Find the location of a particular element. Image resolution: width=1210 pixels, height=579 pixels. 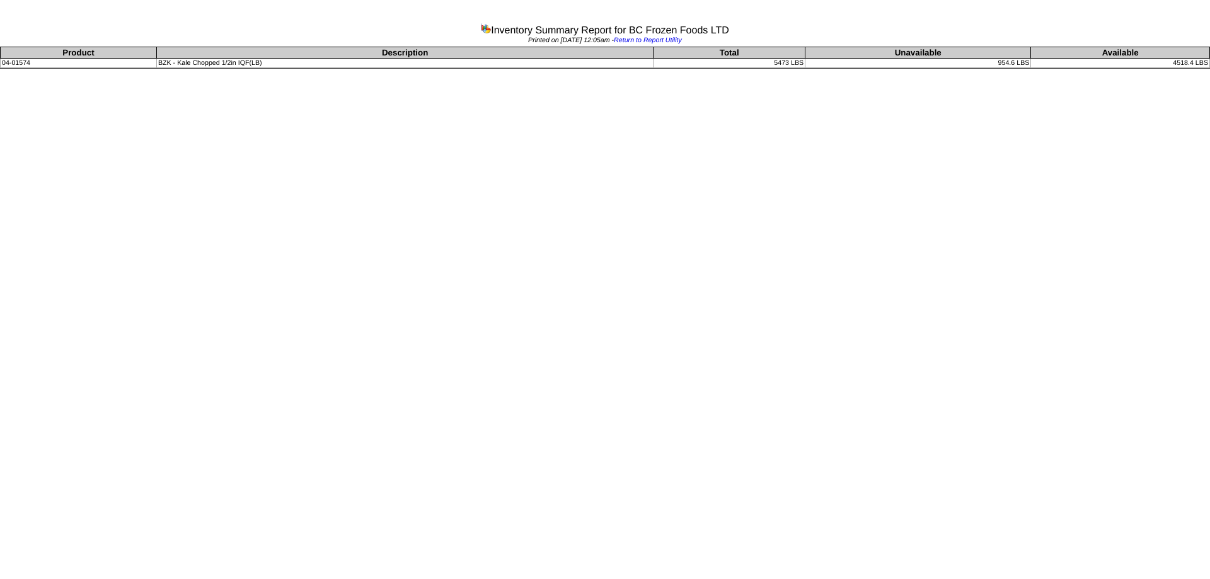

th: Product is located at coordinates (79, 53).